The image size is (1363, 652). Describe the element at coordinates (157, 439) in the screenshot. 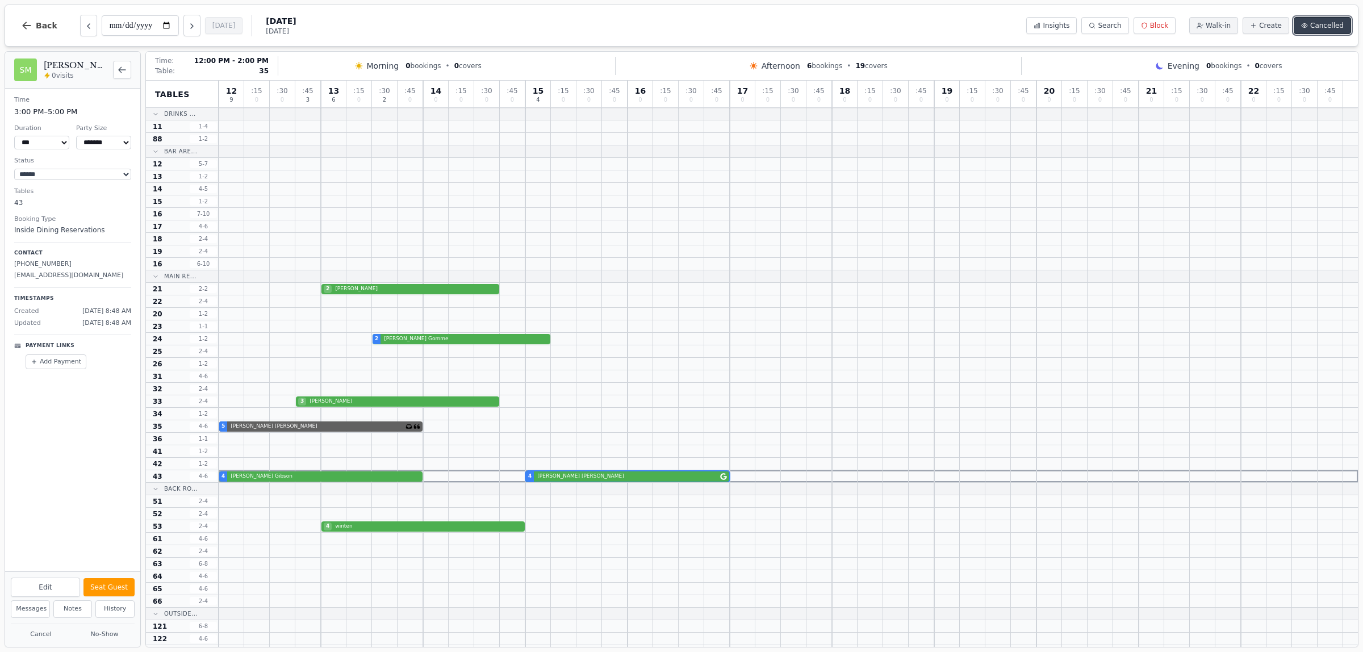

I see `span: 36` at that location.